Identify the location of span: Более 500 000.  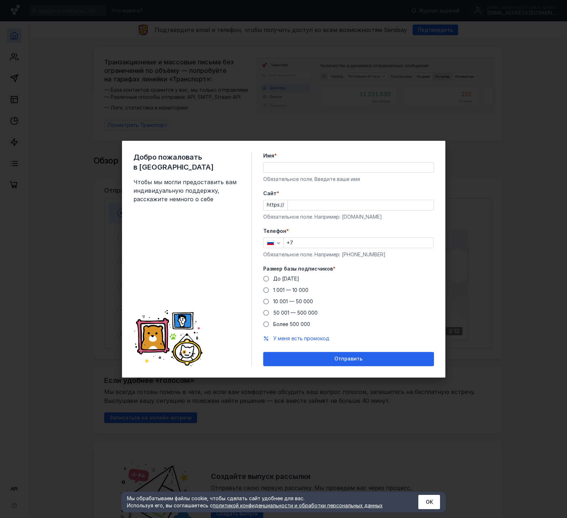
(292, 324).